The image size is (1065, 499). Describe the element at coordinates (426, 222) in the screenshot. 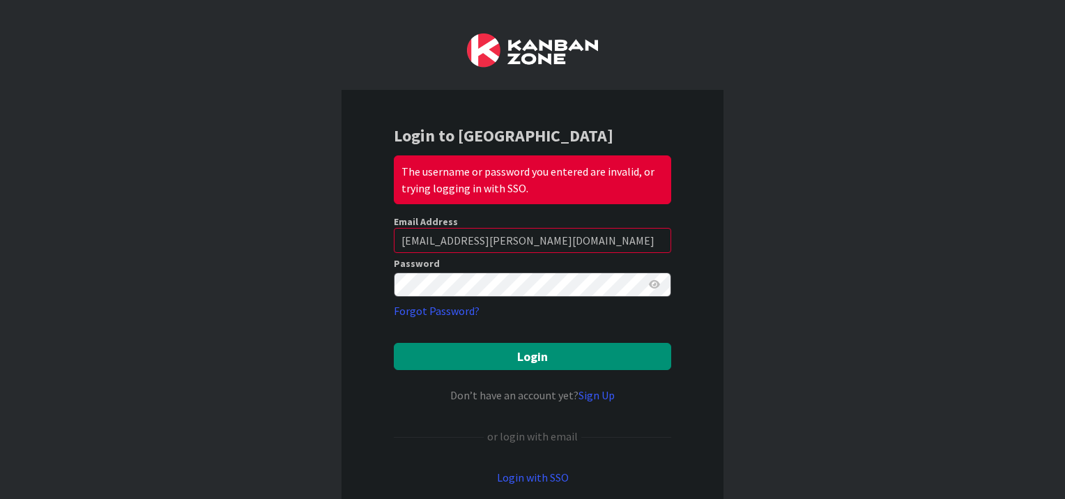

I see `label: Email Address` at that location.